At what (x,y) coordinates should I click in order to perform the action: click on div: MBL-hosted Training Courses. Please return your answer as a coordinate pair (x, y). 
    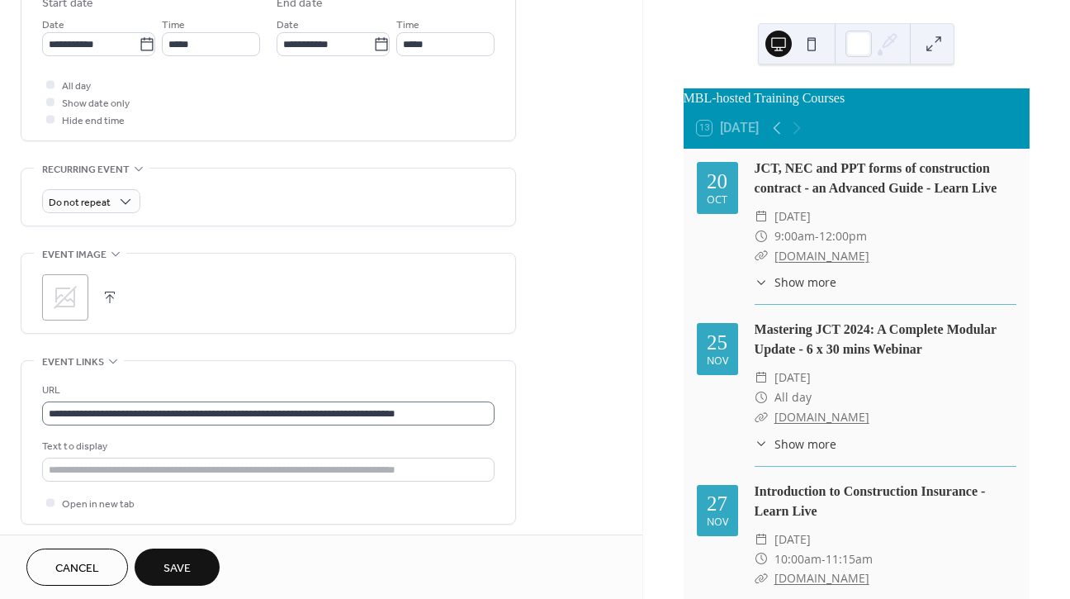
    Looking at the image, I should click on (856, 98).